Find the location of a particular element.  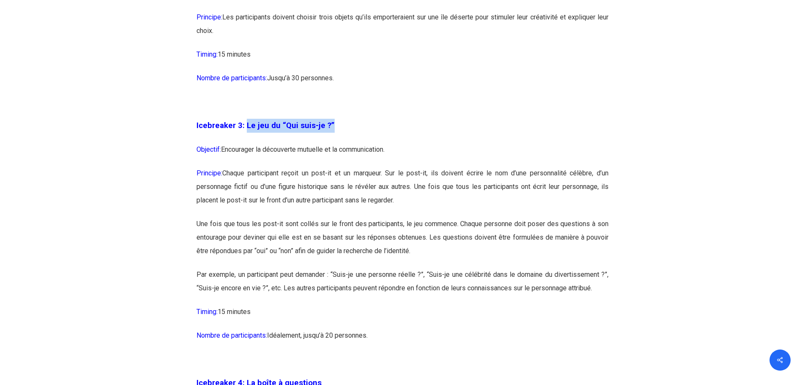

p: Jusqu’à 30 personnes. is located at coordinates (402, 83).